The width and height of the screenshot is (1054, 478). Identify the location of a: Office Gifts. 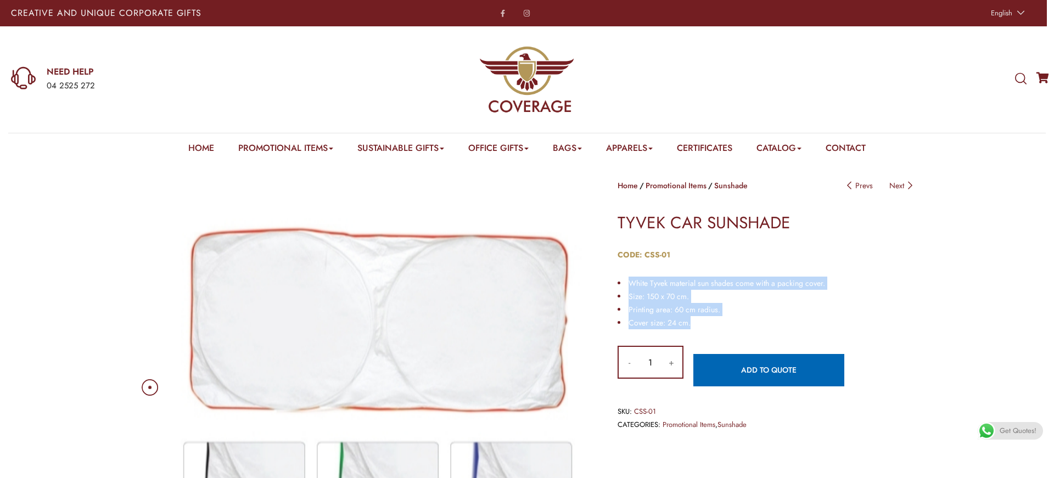
(498, 150).